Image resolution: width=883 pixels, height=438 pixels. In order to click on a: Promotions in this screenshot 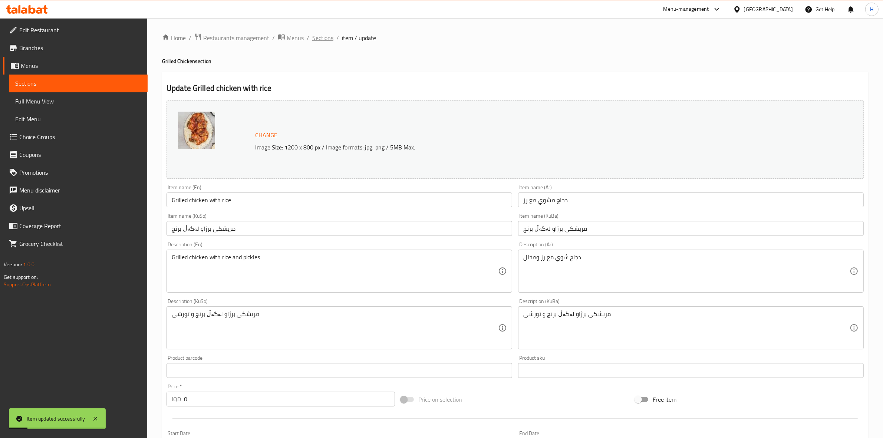, I will do `click(75, 173)`.